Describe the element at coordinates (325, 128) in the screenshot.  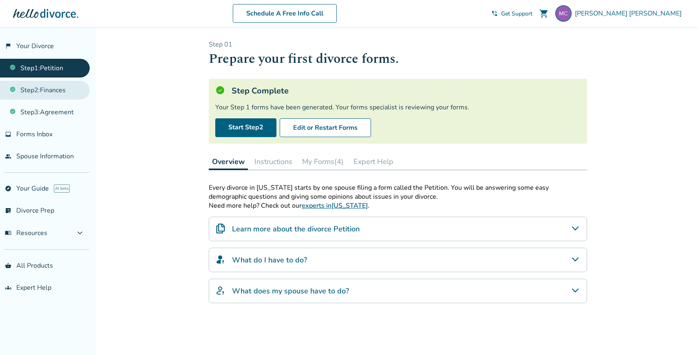
I see `button: Edit or Restart Forms` at that location.